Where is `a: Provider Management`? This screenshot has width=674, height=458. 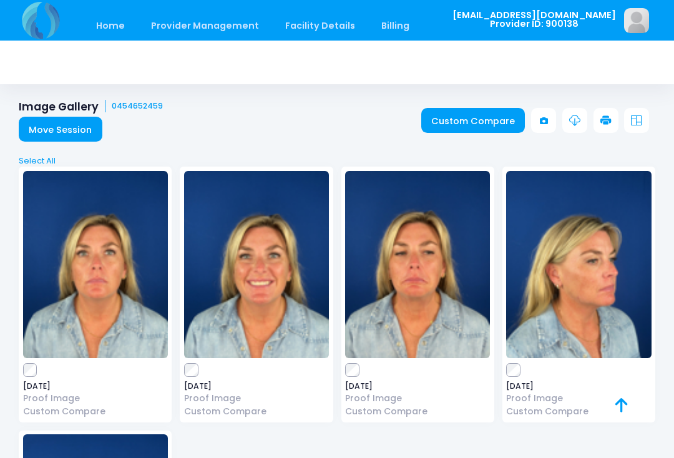
a: Provider Management is located at coordinates (205, 26).